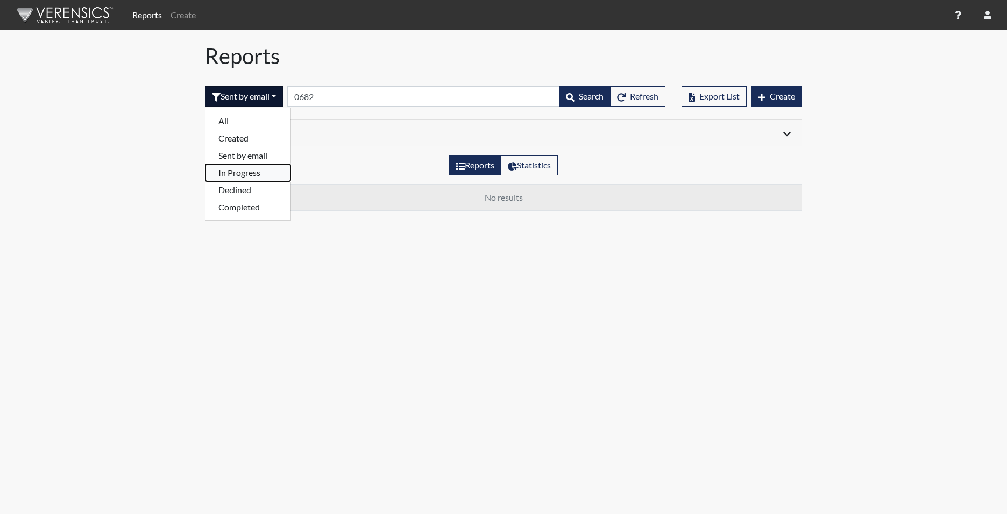 The width and height of the screenshot is (1007, 514). I want to click on button: Declined, so click(248, 190).